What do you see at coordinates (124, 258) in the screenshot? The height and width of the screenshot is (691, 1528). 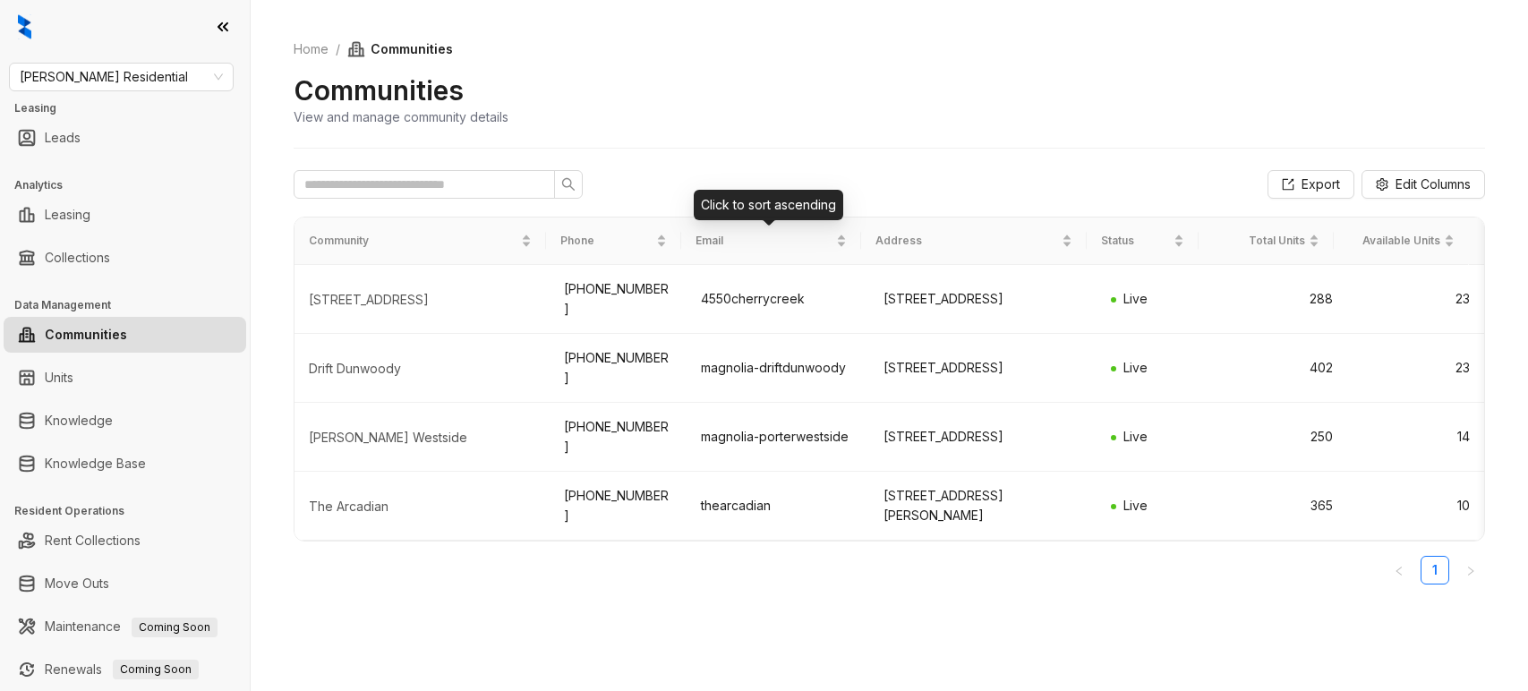 I see `li: Collections` at bounding box center [124, 258].